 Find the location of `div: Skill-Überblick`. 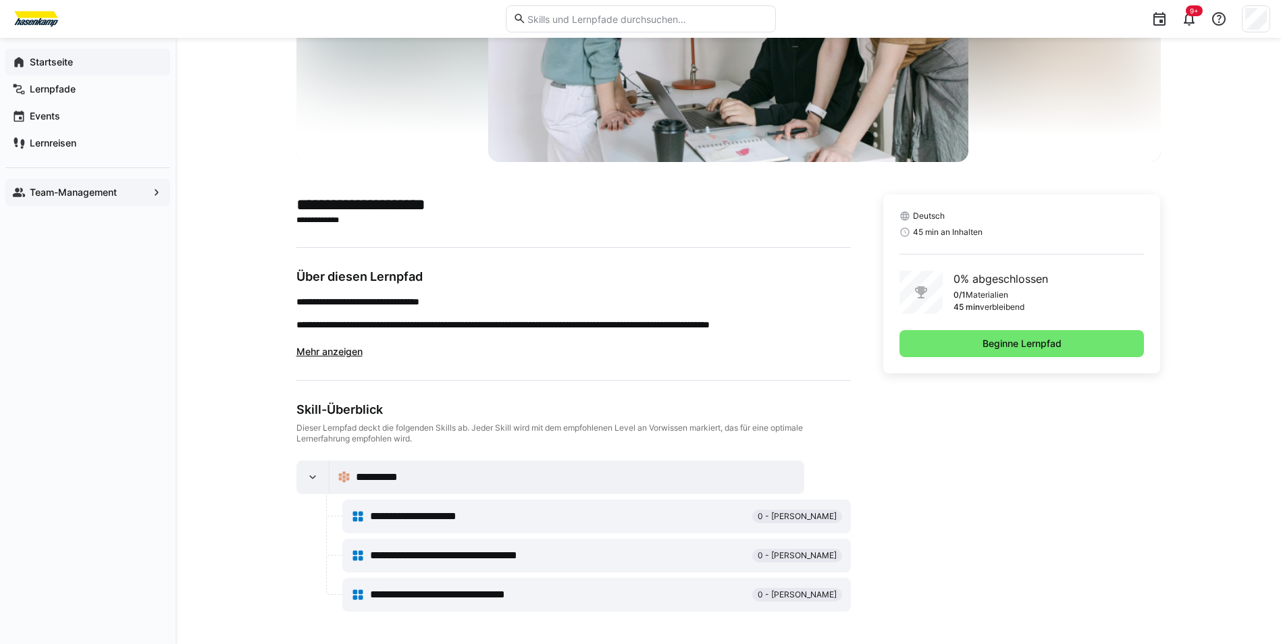

div: Skill-Überblick is located at coordinates (573, 410).